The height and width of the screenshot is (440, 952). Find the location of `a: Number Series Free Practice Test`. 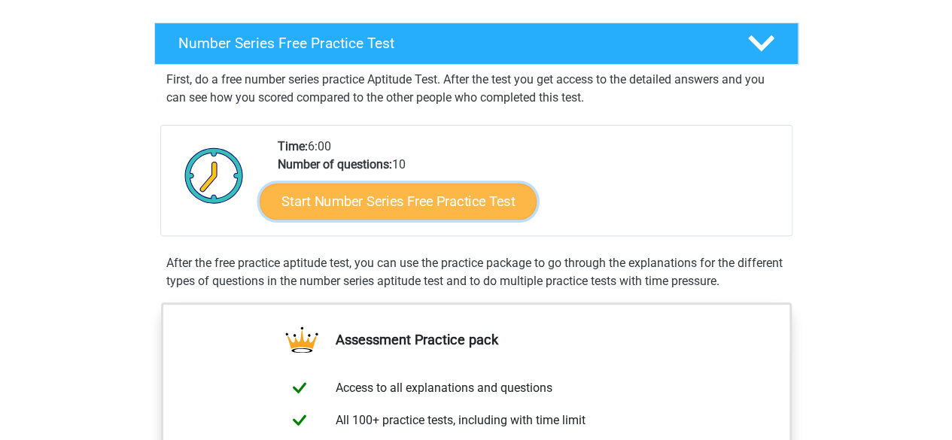

a: Number Series Free Practice Test is located at coordinates (476, 44).